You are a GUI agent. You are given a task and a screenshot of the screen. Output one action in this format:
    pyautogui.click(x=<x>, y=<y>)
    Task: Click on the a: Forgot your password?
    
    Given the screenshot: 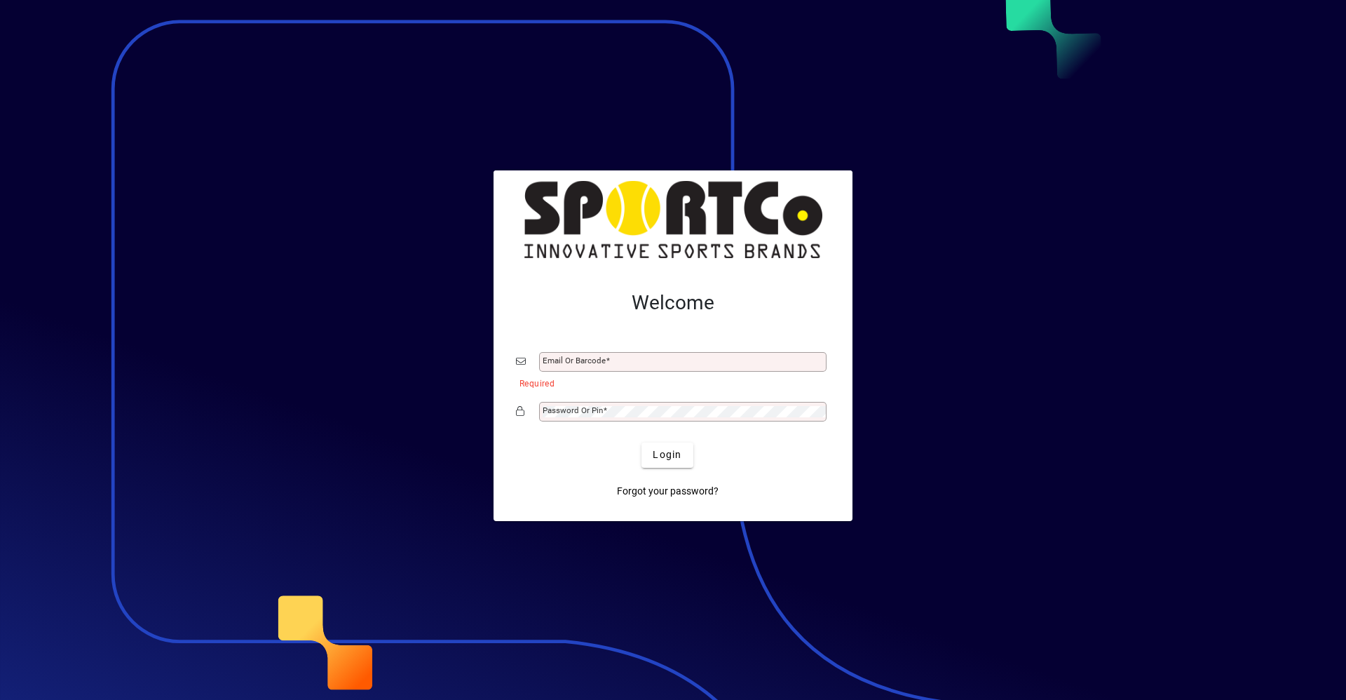 What is the action you would take?
    pyautogui.click(x=667, y=491)
    